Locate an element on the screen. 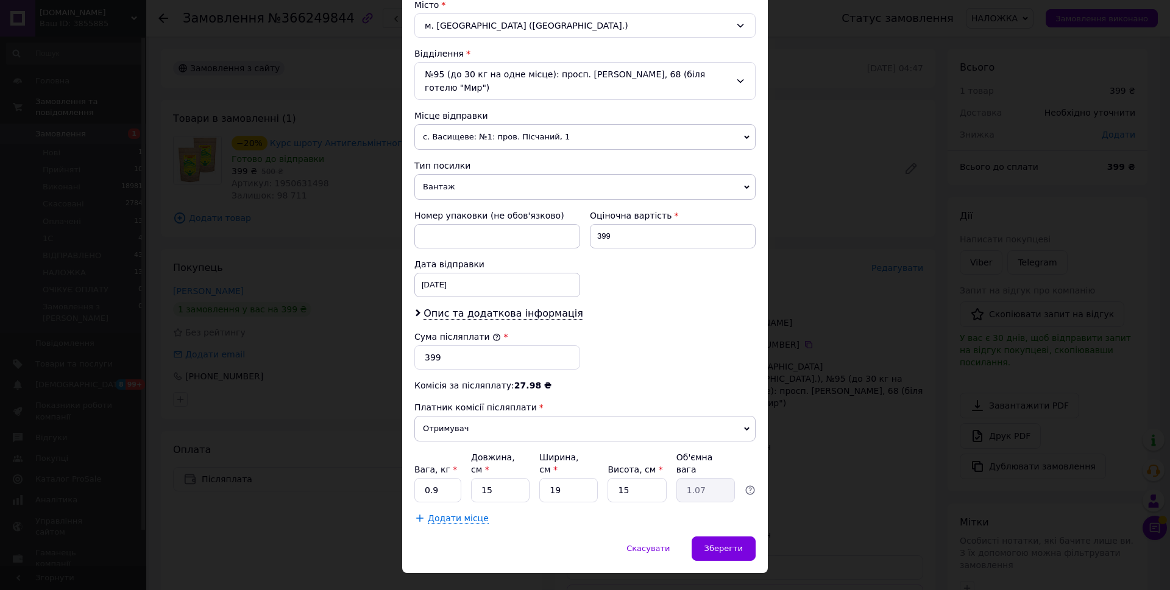 This screenshot has height=590, width=1170. label: Ширина, см is located at coordinates (559, 464).